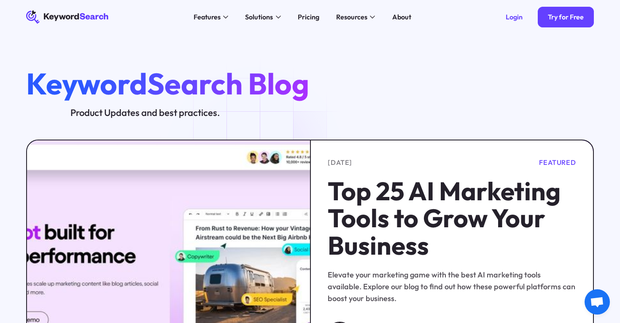 Image resolution: width=620 pixels, height=323 pixels. I want to click on div: Features, so click(207, 17).